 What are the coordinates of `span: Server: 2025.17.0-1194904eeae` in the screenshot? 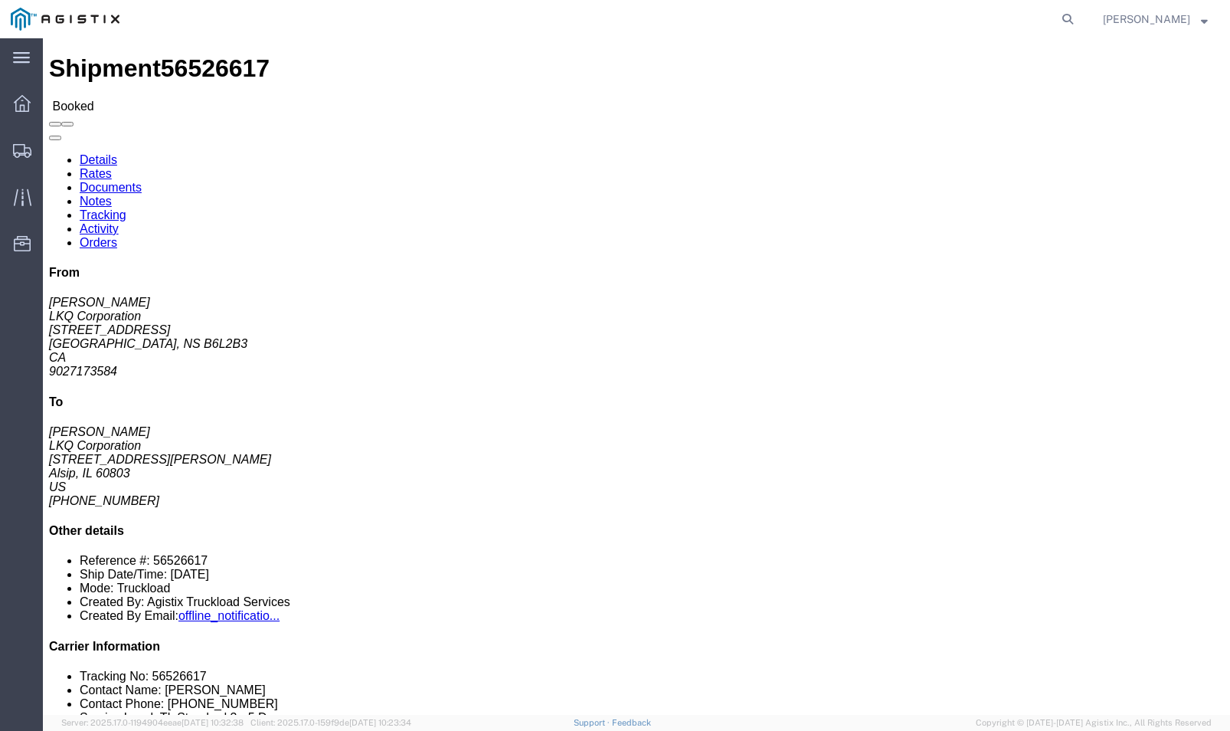 It's located at (152, 722).